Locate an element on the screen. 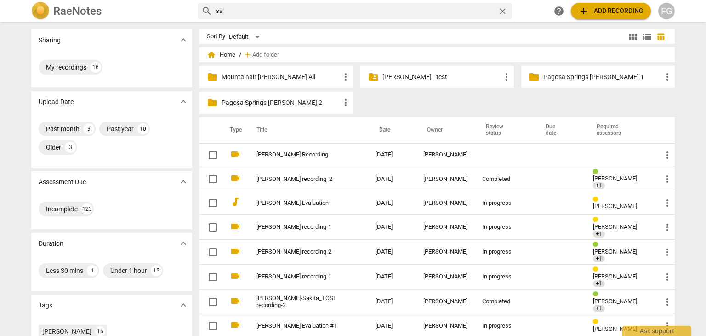  p: Assessment Due is located at coordinates (62, 182).